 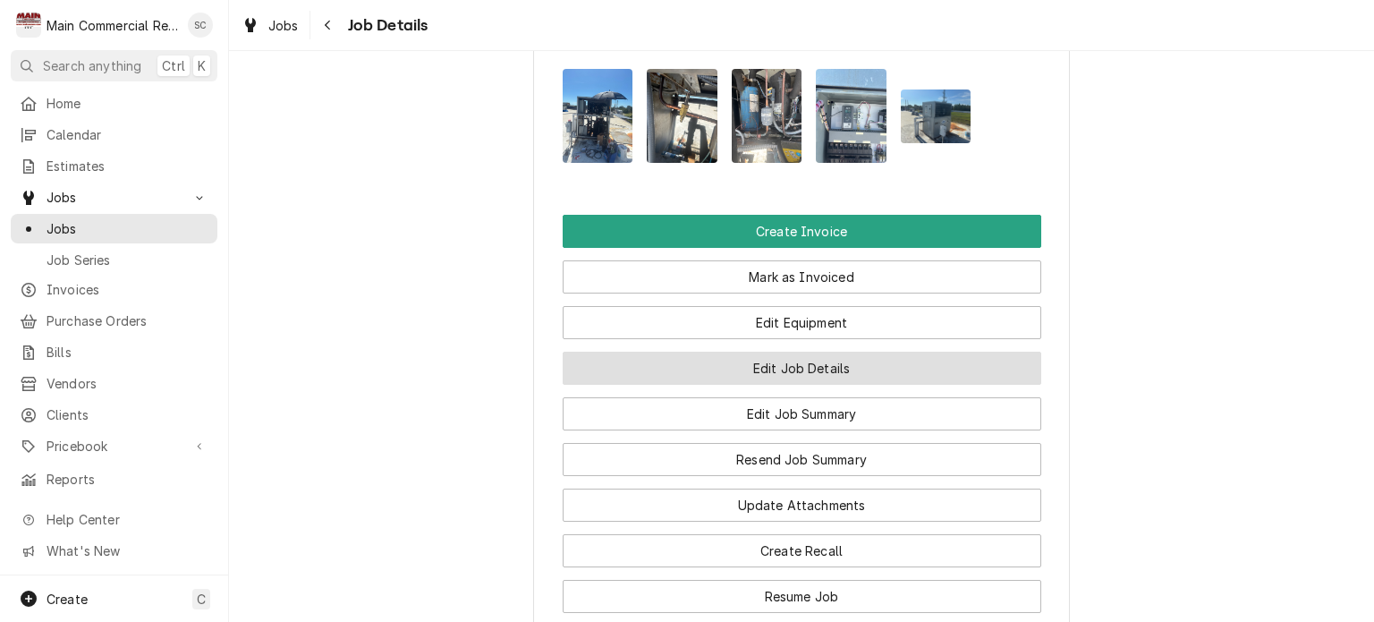 I want to click on span: What's New, so click(x=126, y=550).